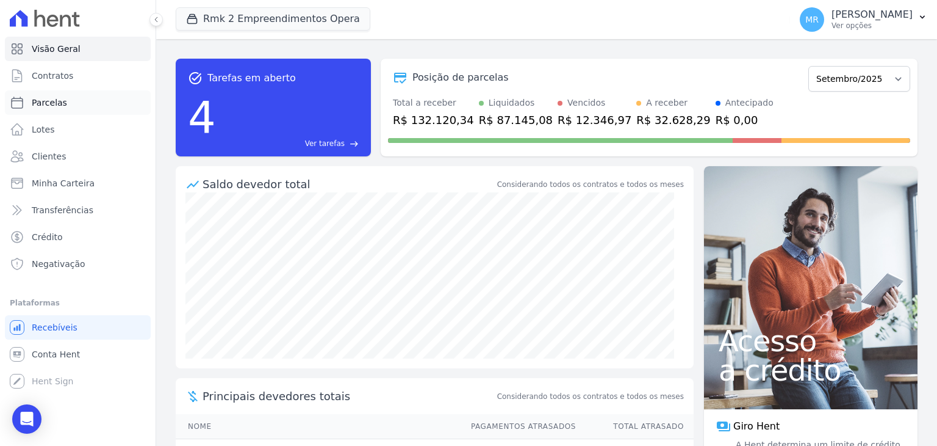 The image size is (937, 446). What do you see at coordinates (78, 354) in the screenshot?
I see `a: Conta Hent` at bounding box center [78, 354].